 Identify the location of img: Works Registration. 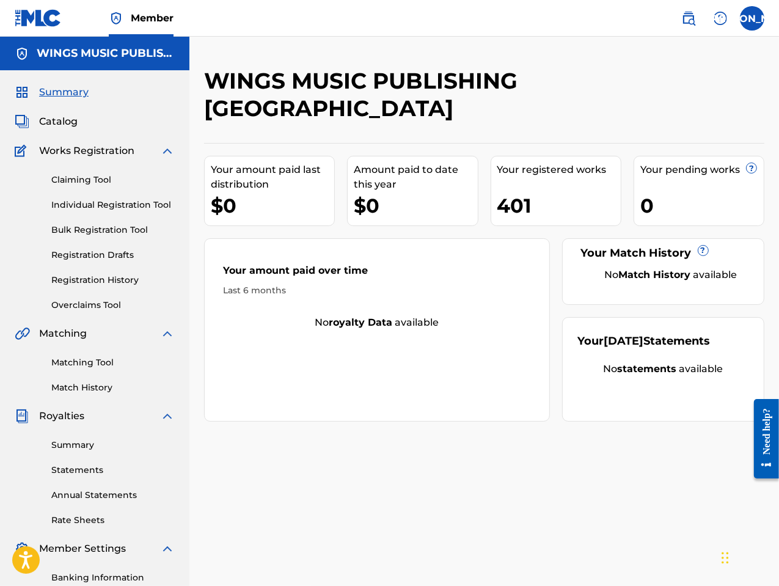
(23, 151).